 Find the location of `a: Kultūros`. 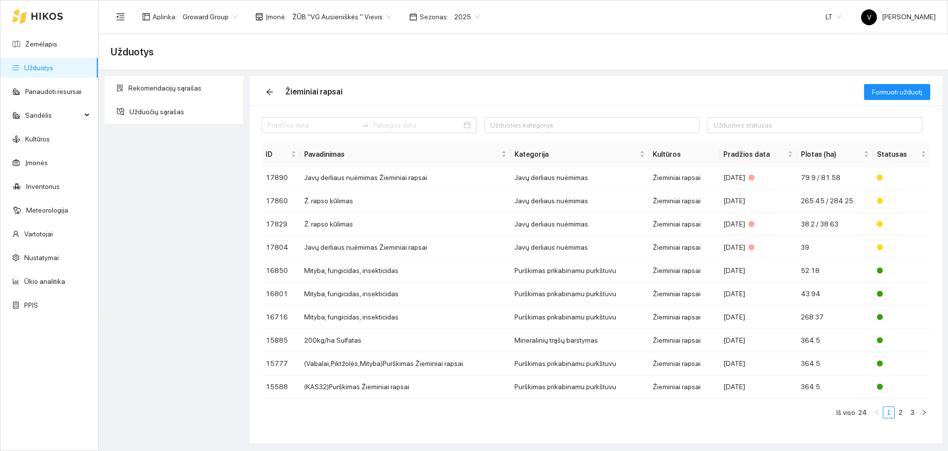

a: Kultūros is located at coordinates (38, 139).